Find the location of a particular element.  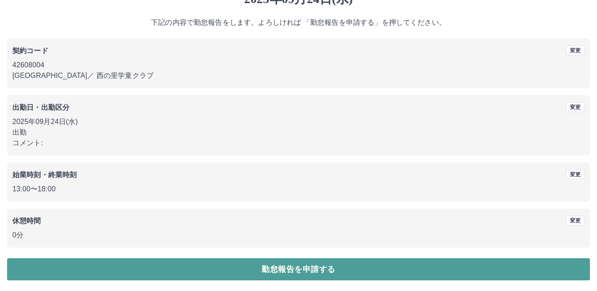

p: コメント: is located at coordinates (298, 143).